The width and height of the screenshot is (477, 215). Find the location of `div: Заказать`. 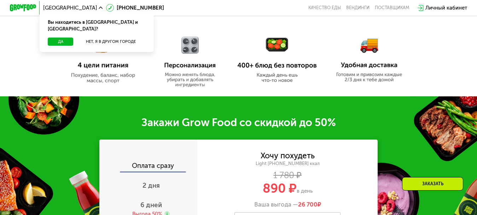

div: Заказать is located at coordinates (433, 184).